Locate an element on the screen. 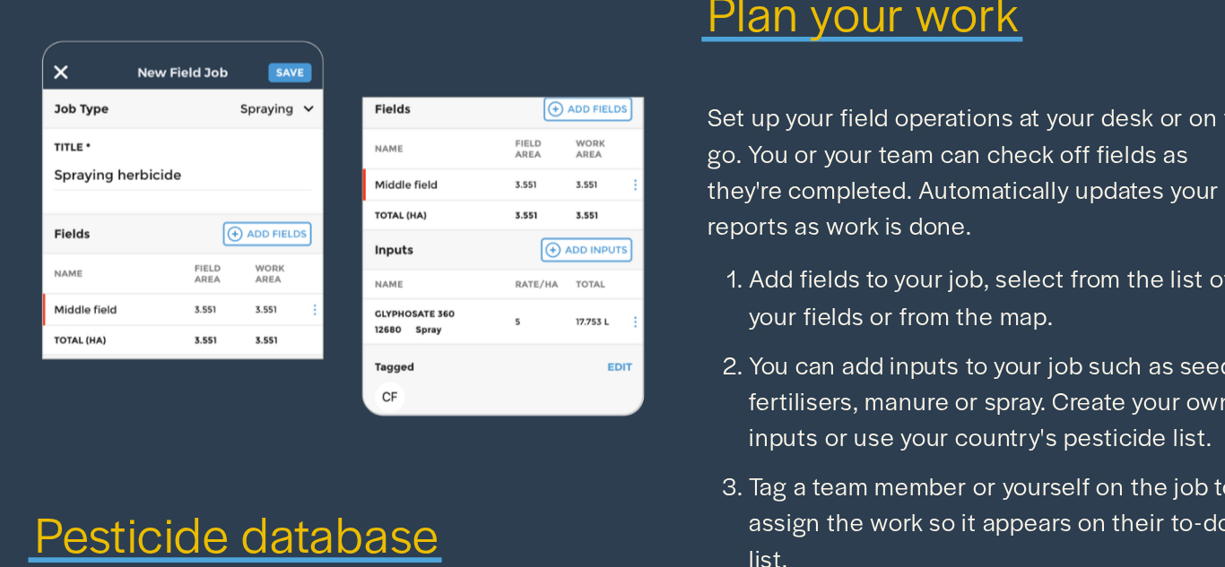 The image size is (1225, 567). p: Set up your field operations at your desk or on the go. You or your team can check off fields as ... is located at coordinates (906, 152).